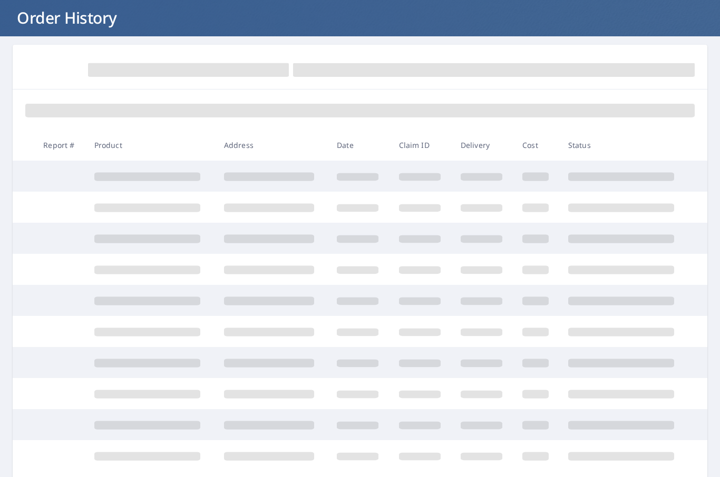  What do you see at coordinates (483, 145) in the screenshot?
I see `th: Delivery` at bounding box center [483, 145].